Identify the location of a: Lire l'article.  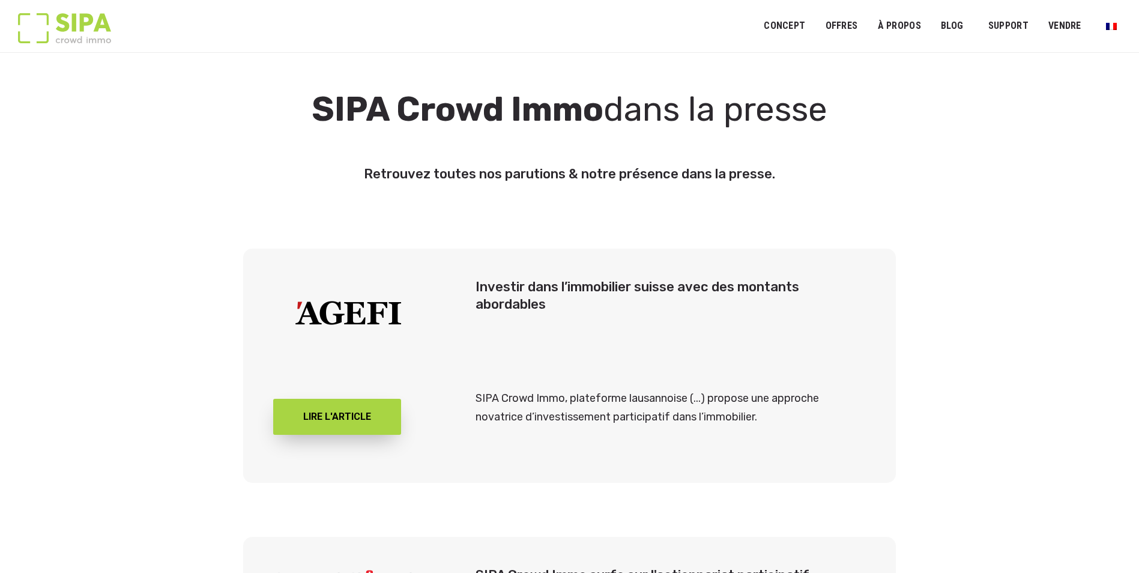
(337, 417).